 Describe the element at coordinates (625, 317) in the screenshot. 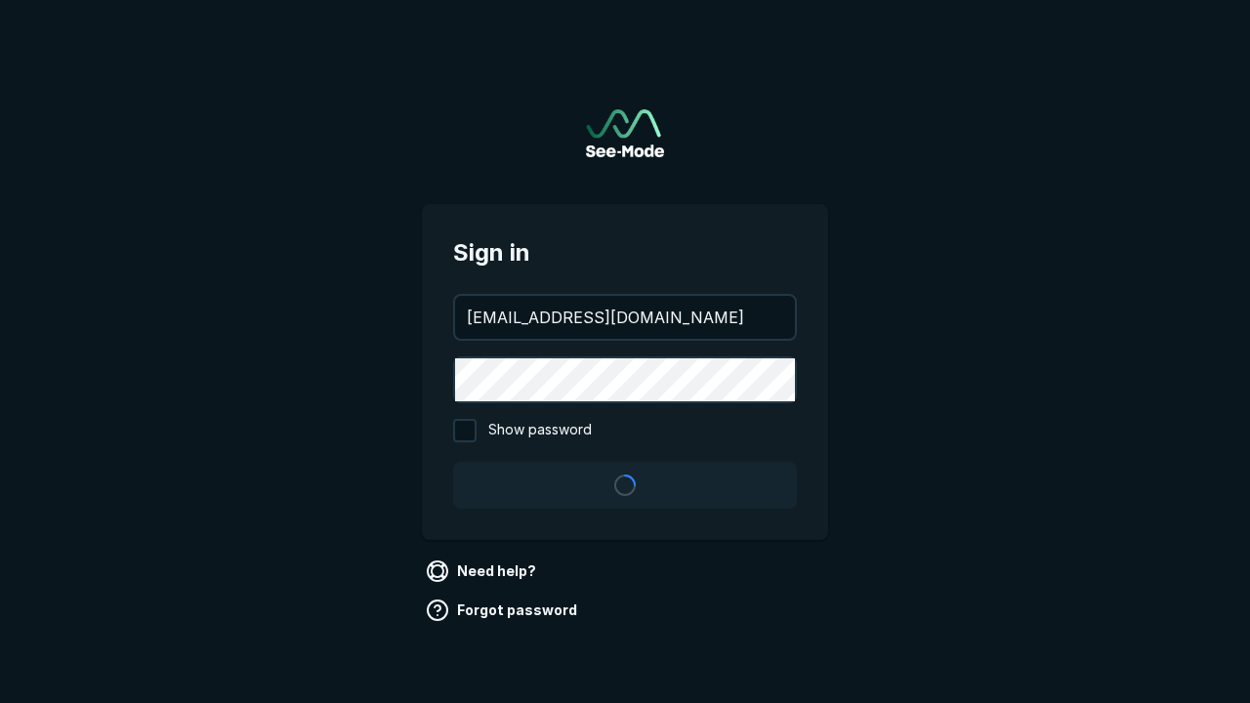

I see `input: your@email.com` at that location.